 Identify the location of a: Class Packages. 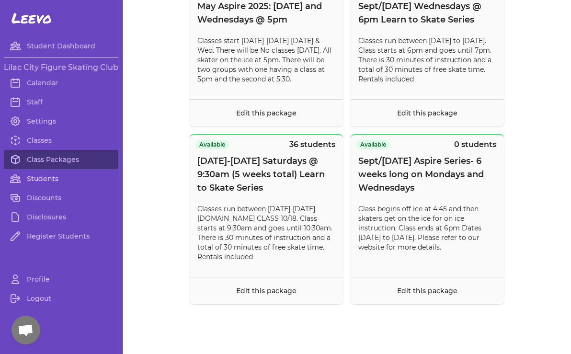
(61, 159).